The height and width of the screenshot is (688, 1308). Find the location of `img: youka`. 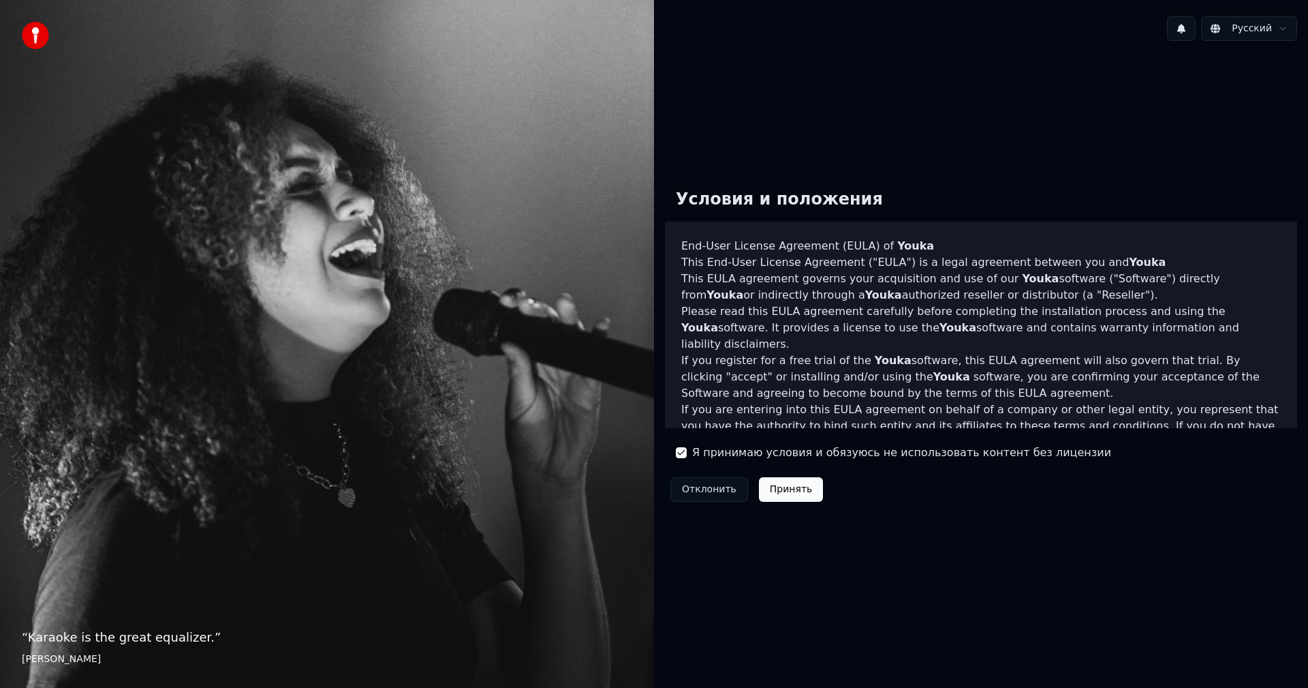

img: youka is located at coordinates (35, 35).